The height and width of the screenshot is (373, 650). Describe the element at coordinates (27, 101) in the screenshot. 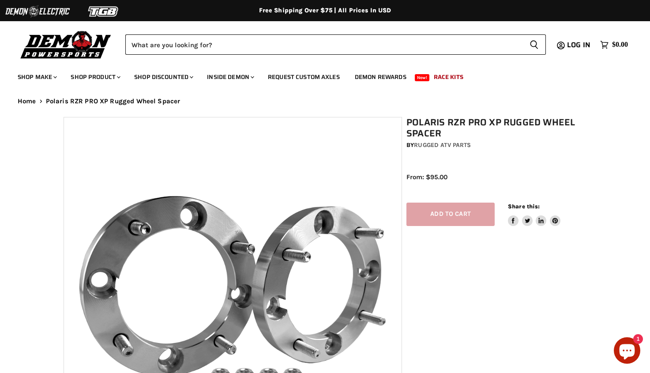

I see `a: Home` at that location.